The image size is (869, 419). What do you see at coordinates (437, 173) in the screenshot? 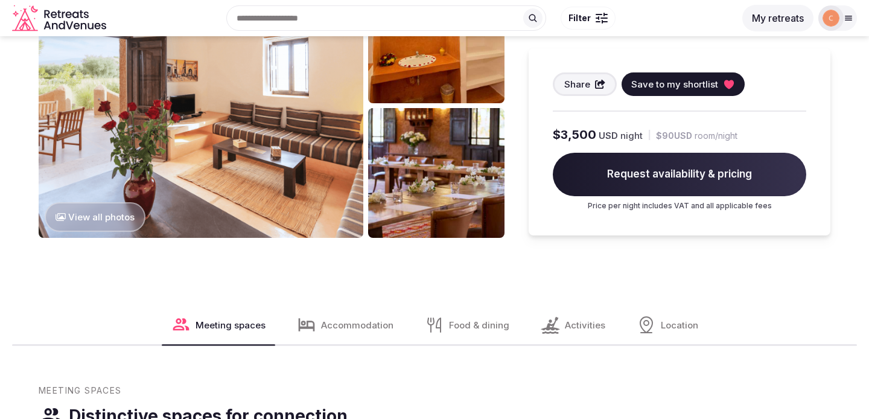
I see `img: Venue gallery photo` at bounding box center [437, 173].